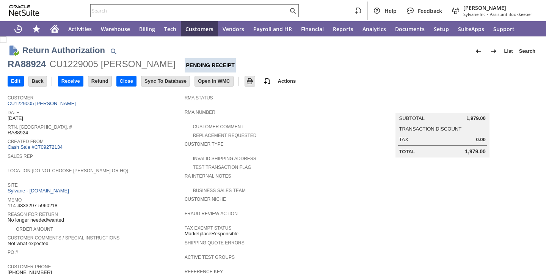 The height and width of the screenshot is (274, 546). I want to click on a: Reason For Return, so click(33, 214).